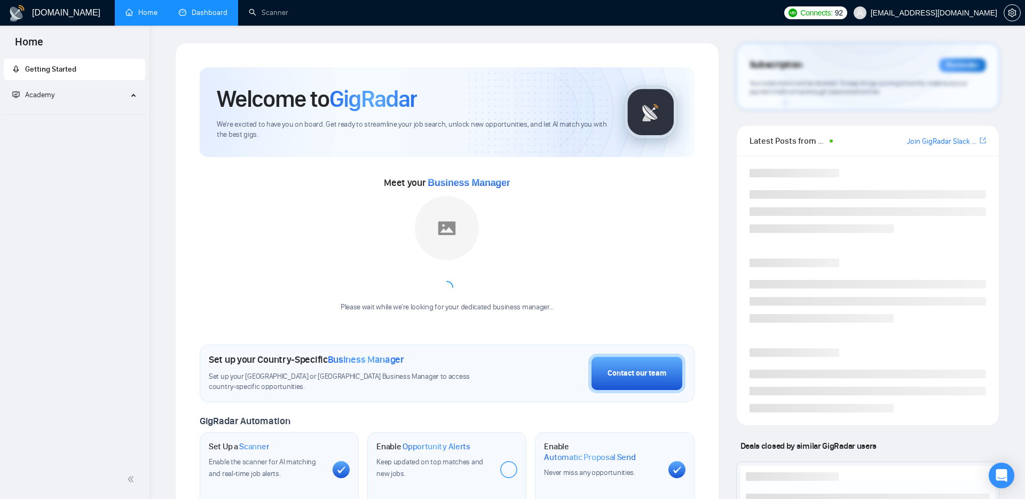  I want to click on img: logo, so click(17, 13).